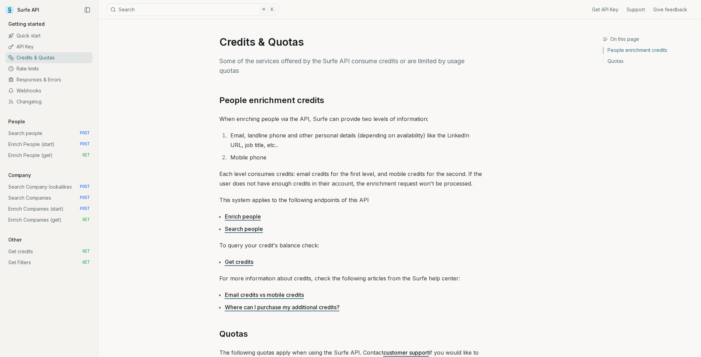  What do you see at coordinates (355, 140) in the screenshot?
I see `li: Email, landline phone and other personal details (depending on availability) like the LinkedIn UR...` at bounding box center [355, 140].